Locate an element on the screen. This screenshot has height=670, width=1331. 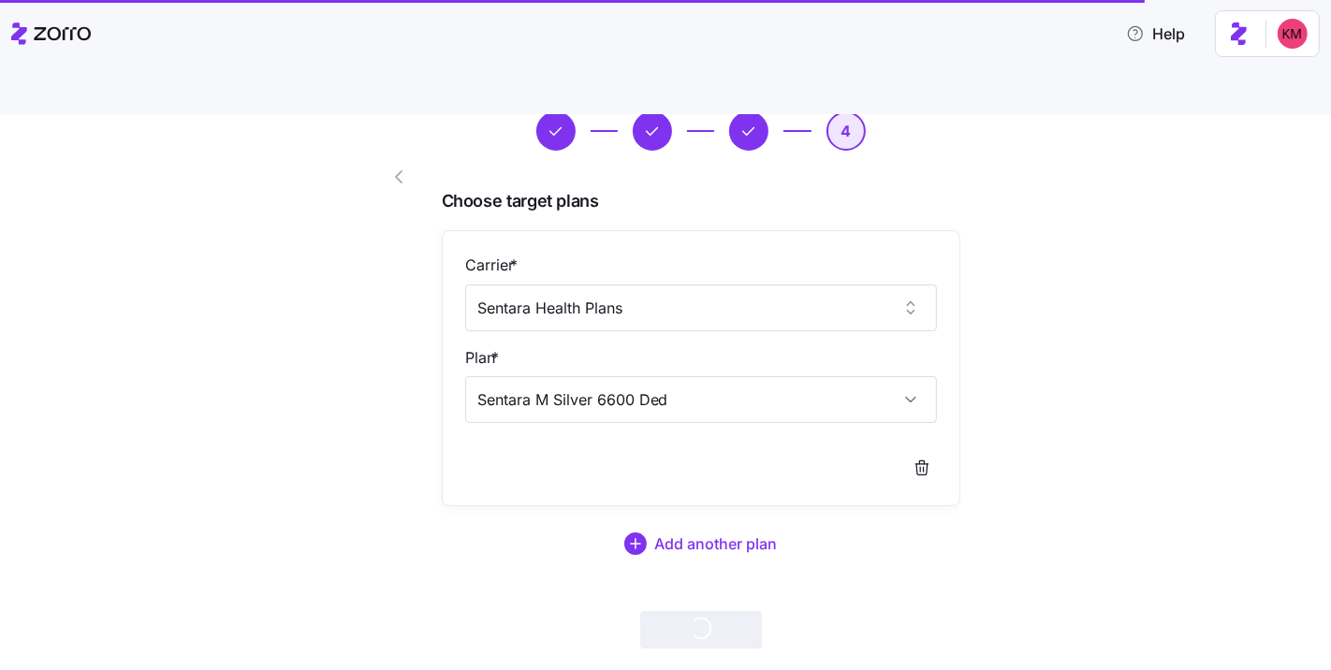
span: Choose target plans is located at coordinates (701, 201).